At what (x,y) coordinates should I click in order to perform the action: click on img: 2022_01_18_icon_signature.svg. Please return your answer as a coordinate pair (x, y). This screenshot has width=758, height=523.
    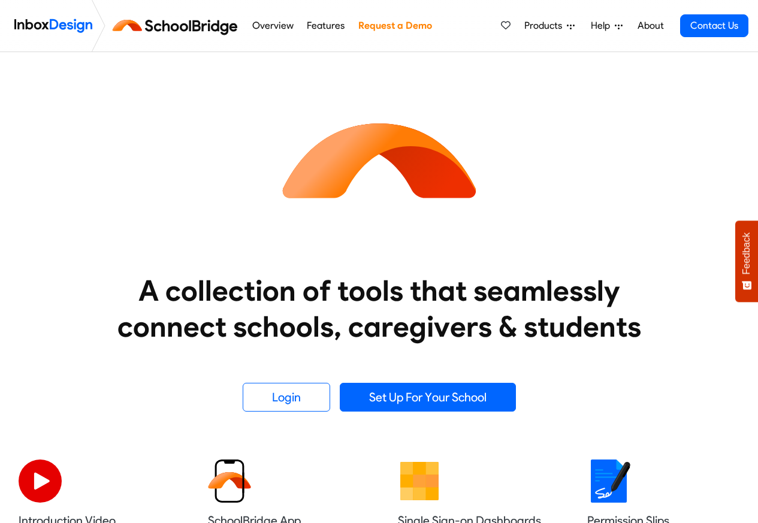
    Looking at the image, I should click on (609, 481).